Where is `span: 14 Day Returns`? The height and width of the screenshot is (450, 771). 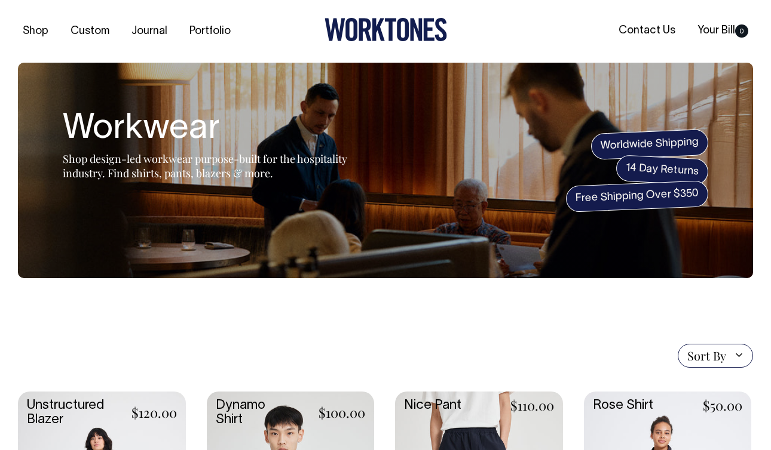
span: 14 Day Returns is located at coordinates (662, 170).